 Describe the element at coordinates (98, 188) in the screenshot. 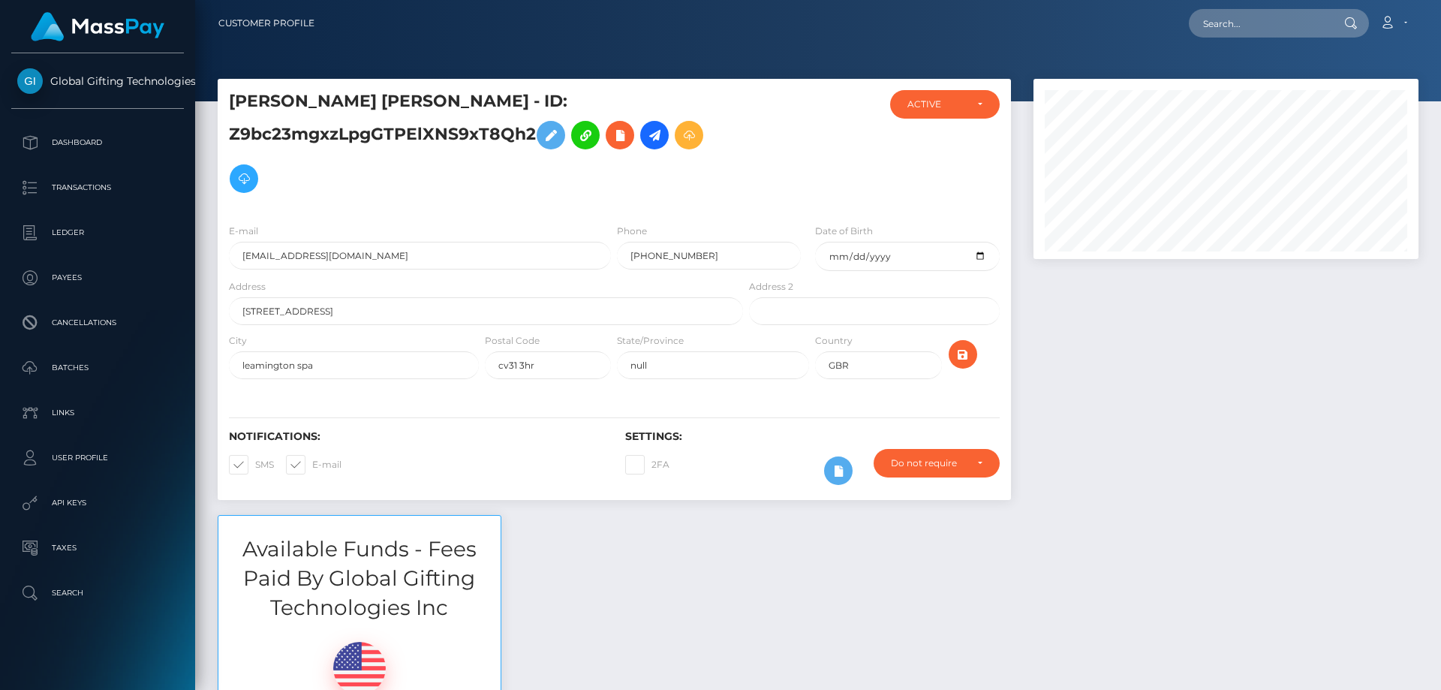

I see `a: Transactions` at that location.